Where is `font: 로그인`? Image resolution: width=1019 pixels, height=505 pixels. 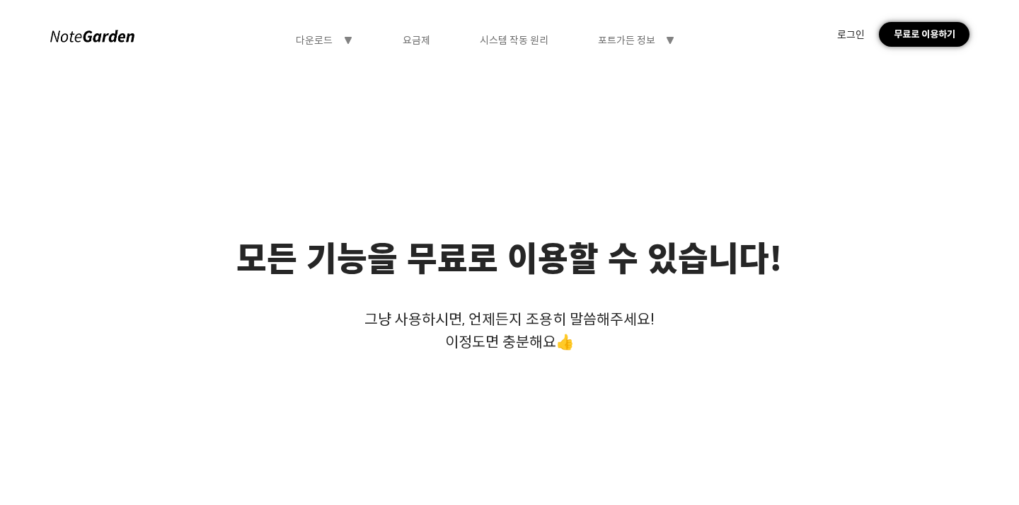
font: 로그인 is located at coordinates (851, 35).